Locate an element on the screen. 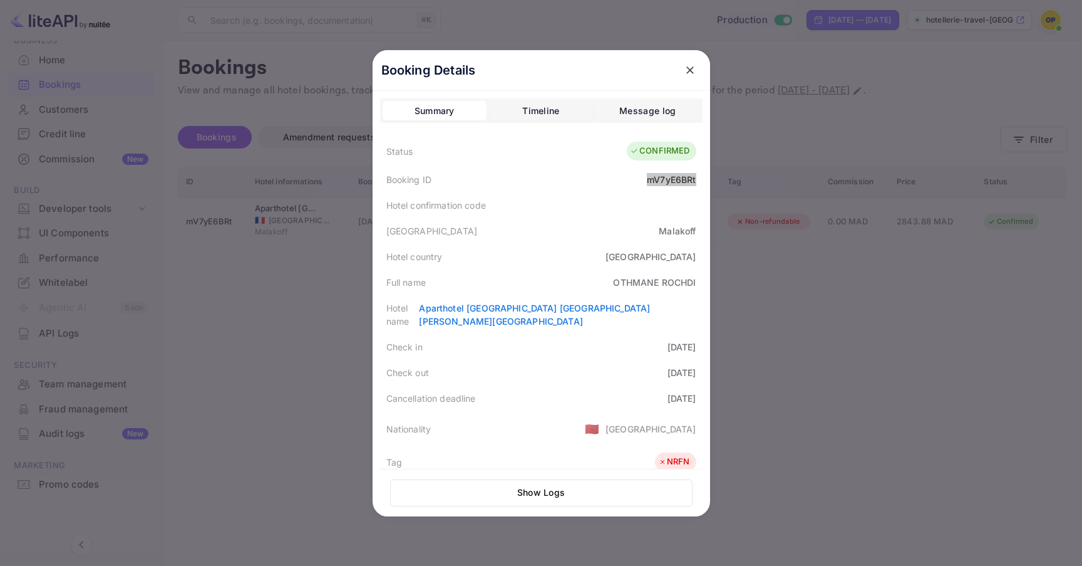  div: Check in is located at coordinates (405, 346).